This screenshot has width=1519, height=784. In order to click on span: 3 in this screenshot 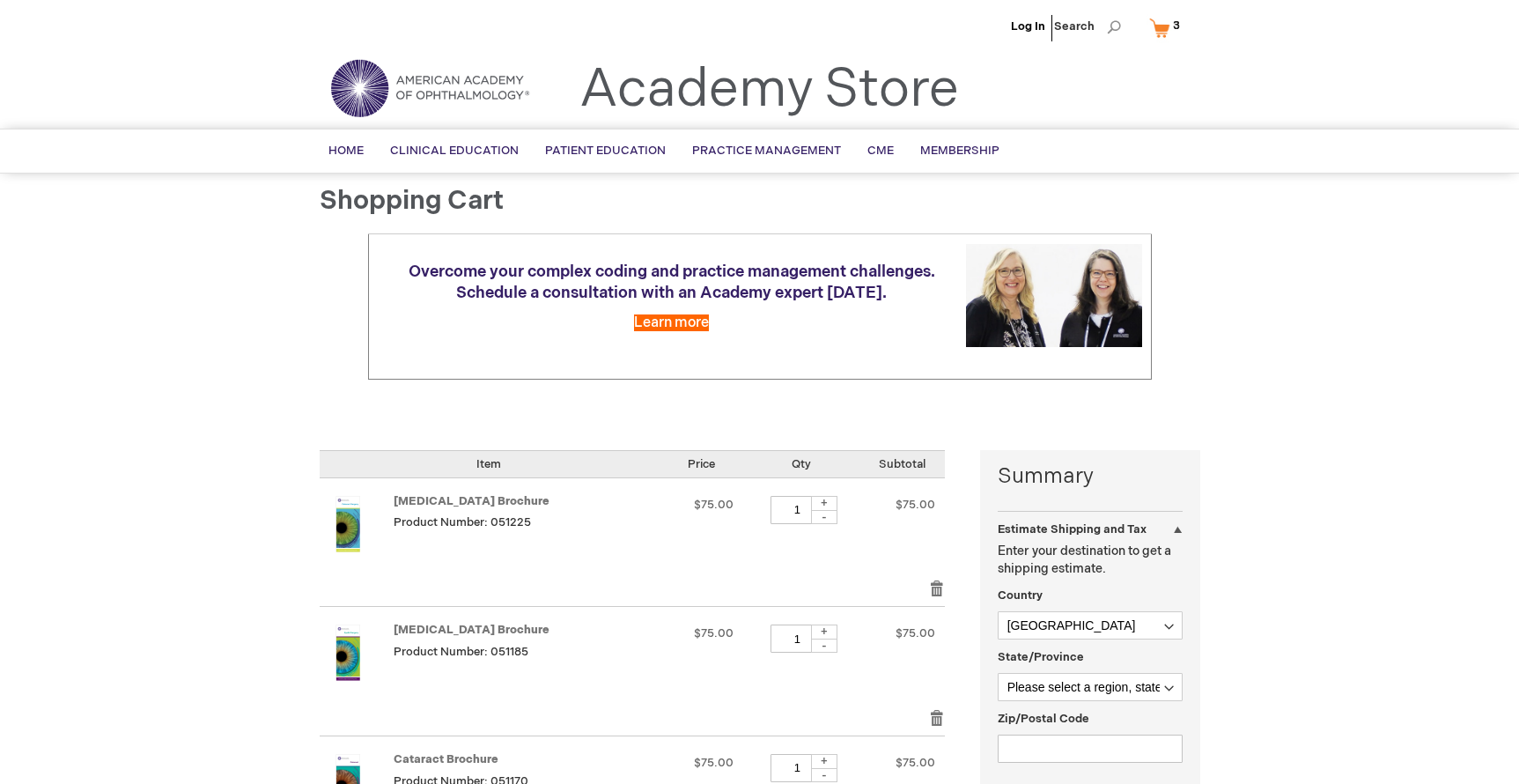, I will do `click(1177, 26)`.